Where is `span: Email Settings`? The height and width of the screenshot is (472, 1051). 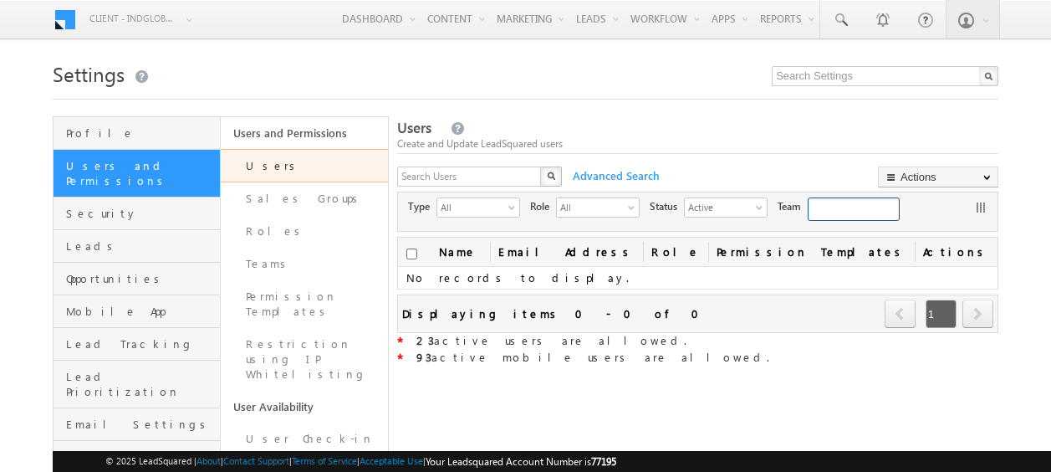
span: Email Settings is located at coordinates (140, 424).